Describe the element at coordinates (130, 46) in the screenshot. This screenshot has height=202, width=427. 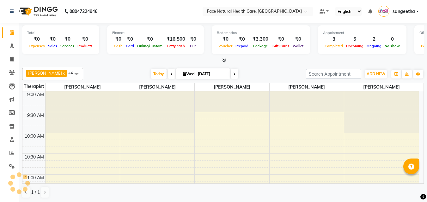
I see `span: Card` at that location.